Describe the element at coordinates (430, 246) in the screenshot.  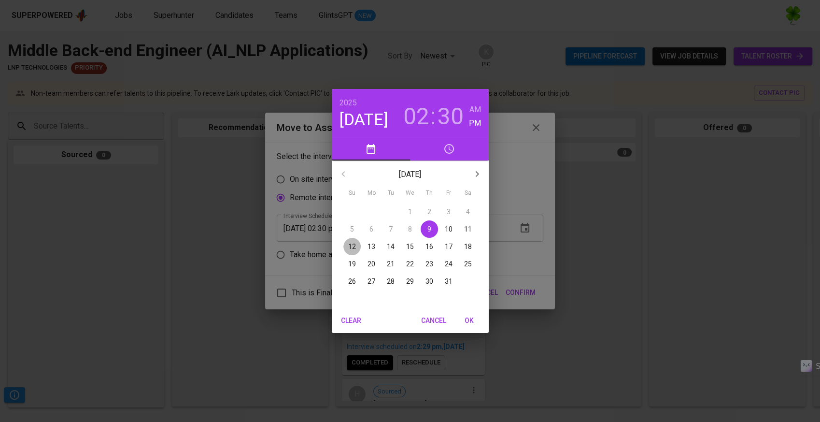
I see `button: 16` at that location.